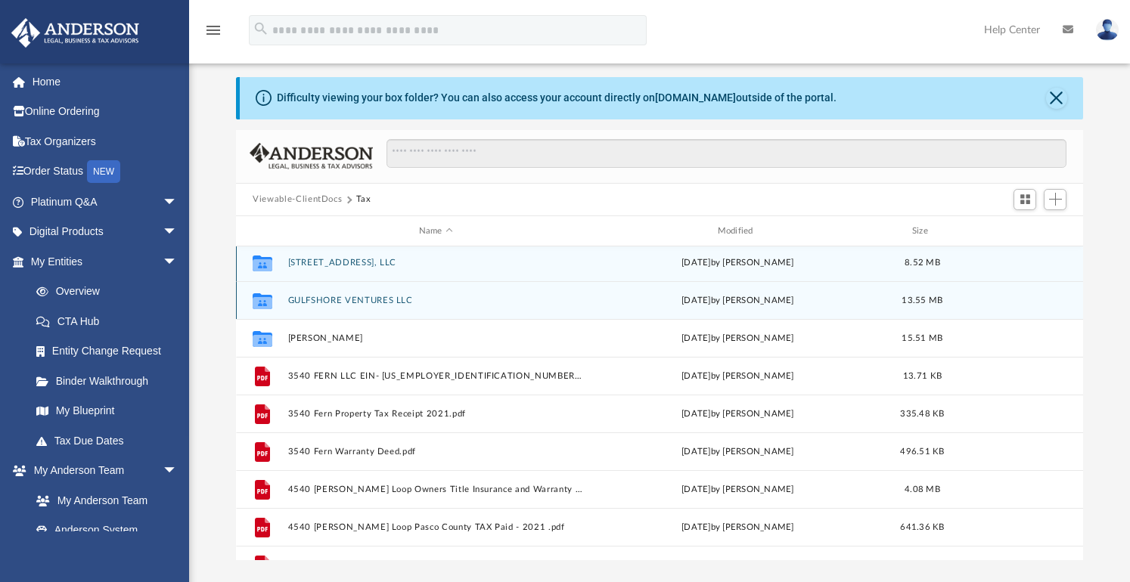 This screenshot has height=582, width=1130. I want to click on a: Binder Walkthrough, so click(110, 381).